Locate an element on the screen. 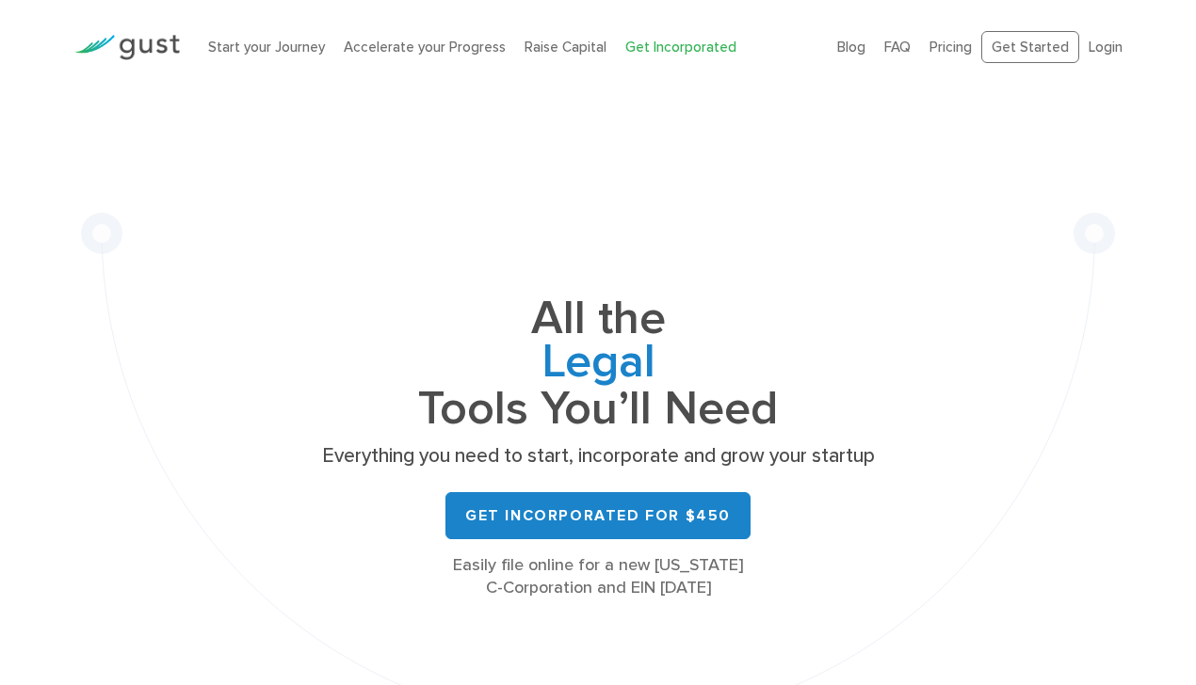  a: Get Started is located at coordinates (1030, 47).